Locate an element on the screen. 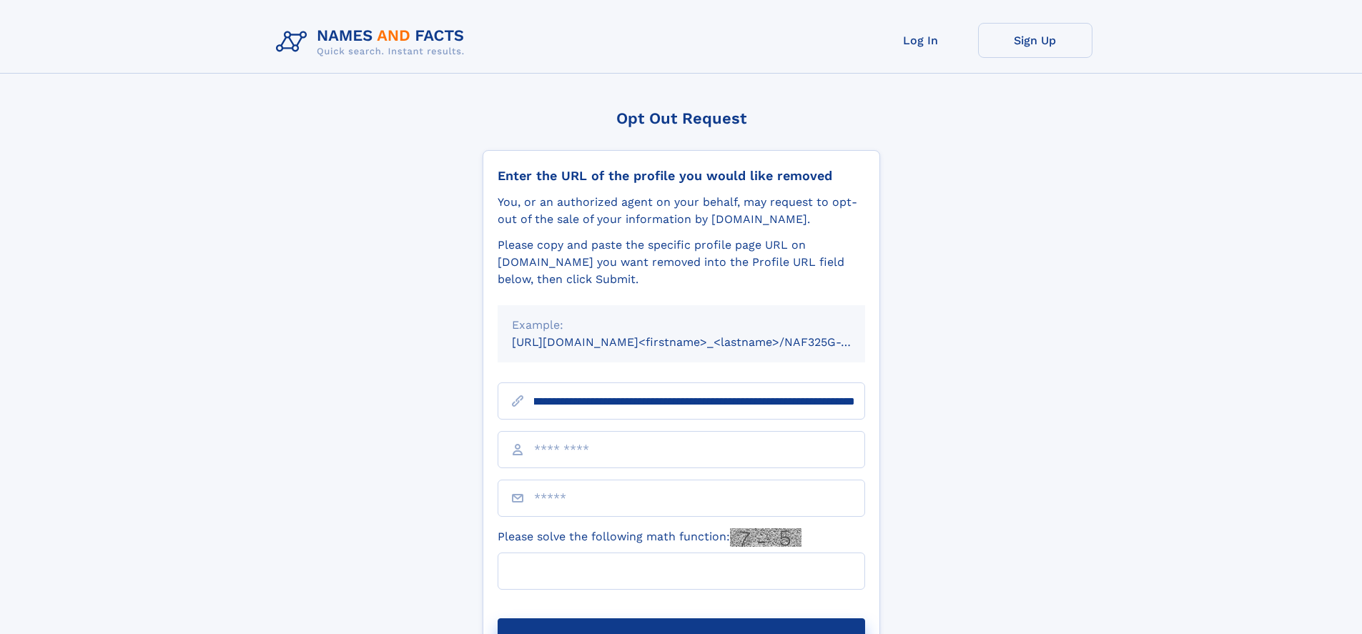 The image size is (1362, 634). a: Log In is located at coordinates (921, 40).